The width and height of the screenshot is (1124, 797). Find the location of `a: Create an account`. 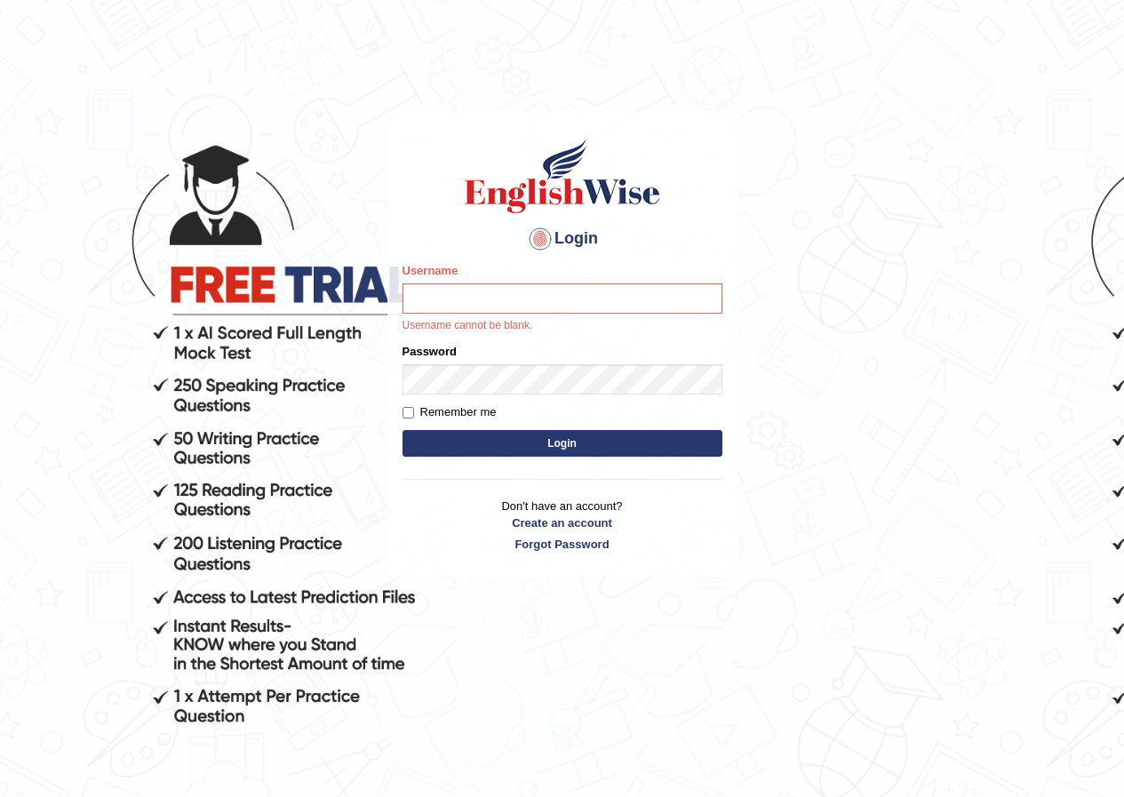

a: Create an account is located at coordinates (562, 522).